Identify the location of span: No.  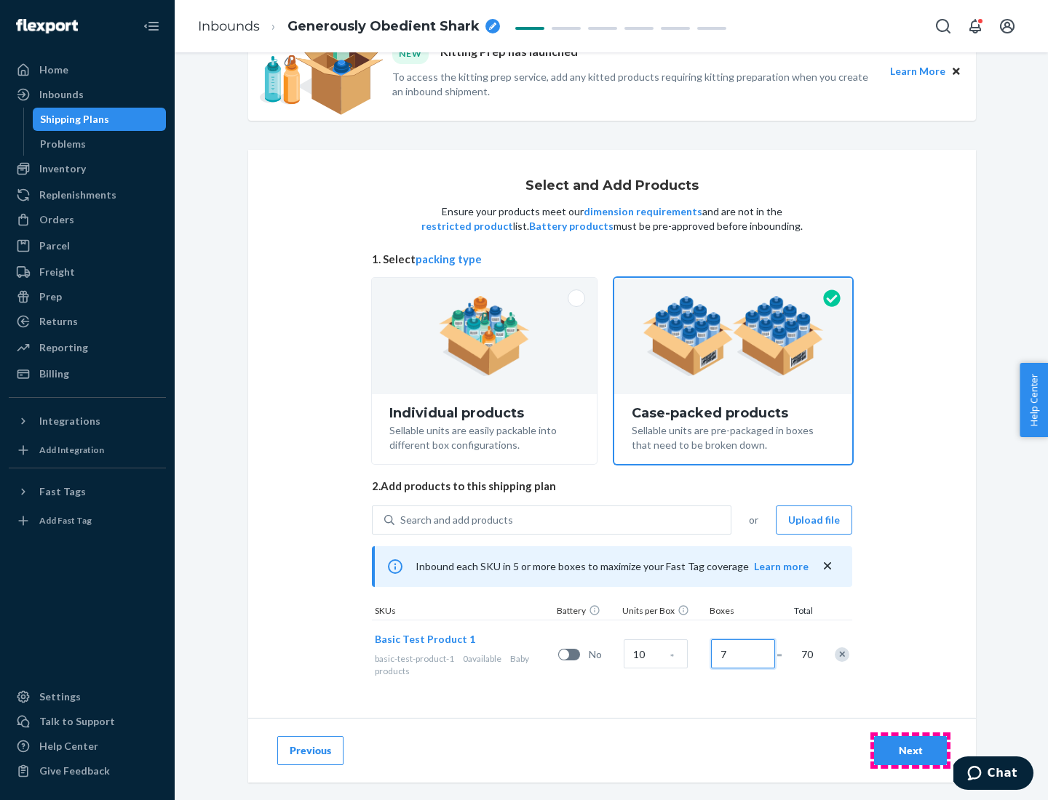
(603, 655).